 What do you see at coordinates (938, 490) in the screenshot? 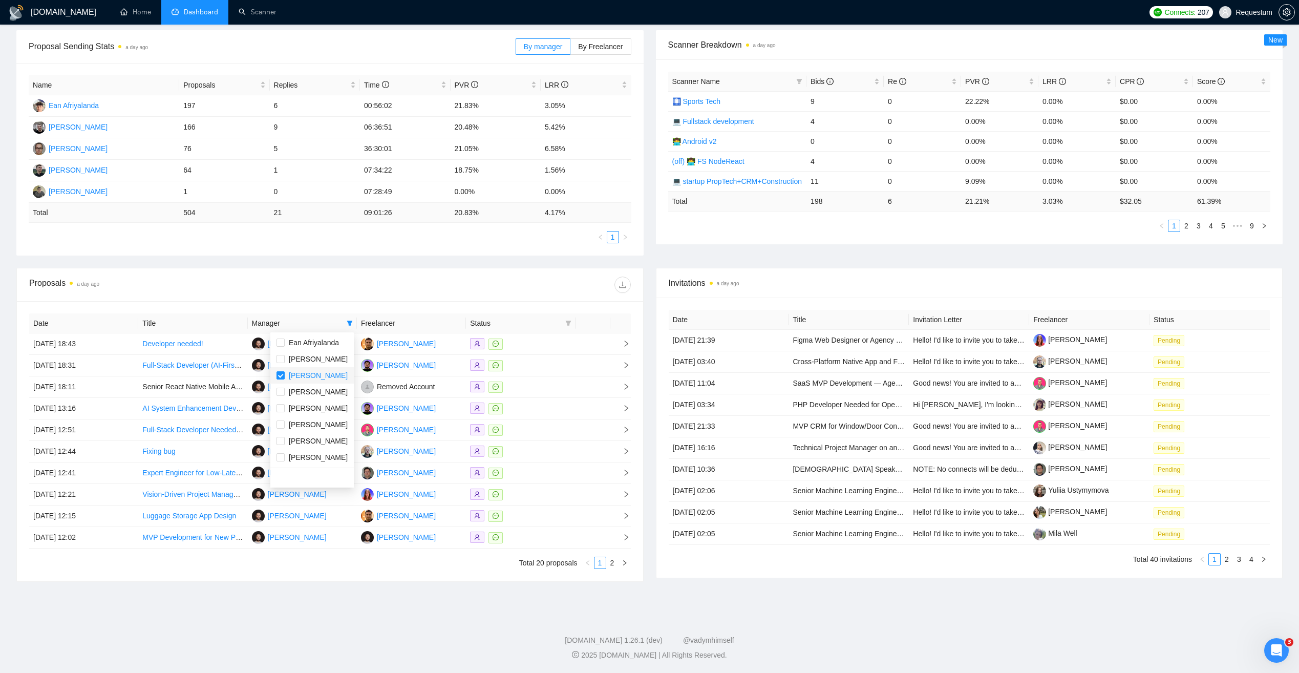
I see `a: Senior Machine Learning Engineer Python Backend Production Algorithms & Data Pipelines` at bounding box center [938, 490].